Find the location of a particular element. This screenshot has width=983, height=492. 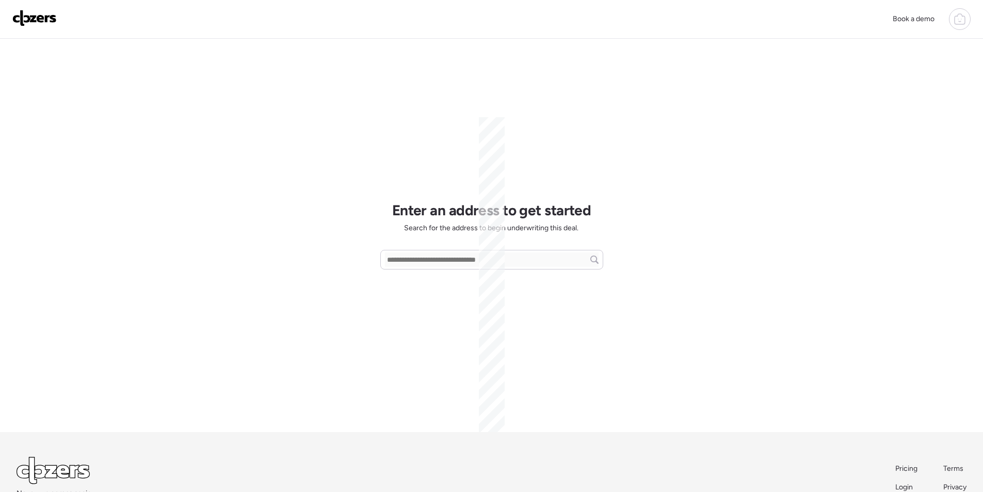

a: Terms is located at coordinates (954, 468).